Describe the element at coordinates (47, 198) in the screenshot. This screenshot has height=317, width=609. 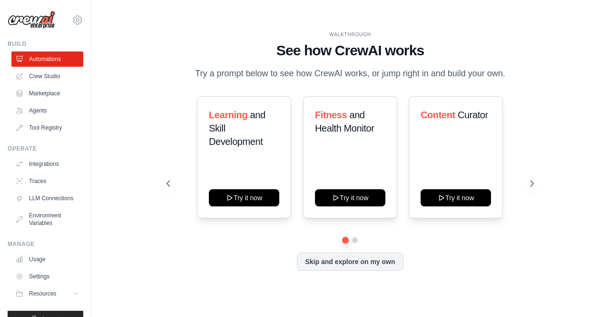
I see `a: LLM Connections` at that location.